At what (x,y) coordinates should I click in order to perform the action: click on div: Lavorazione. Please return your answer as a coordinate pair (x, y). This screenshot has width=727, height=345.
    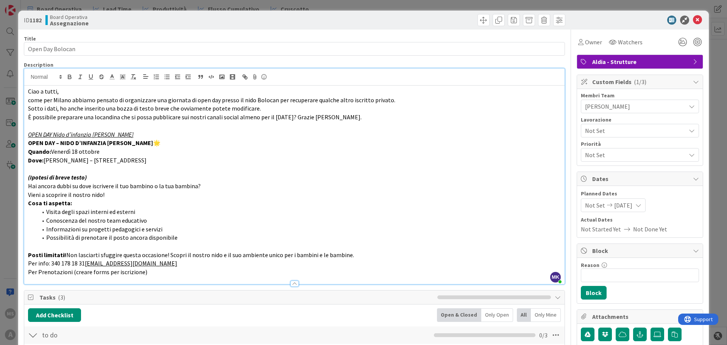
    Looking at the image, I should click on (640, 120).